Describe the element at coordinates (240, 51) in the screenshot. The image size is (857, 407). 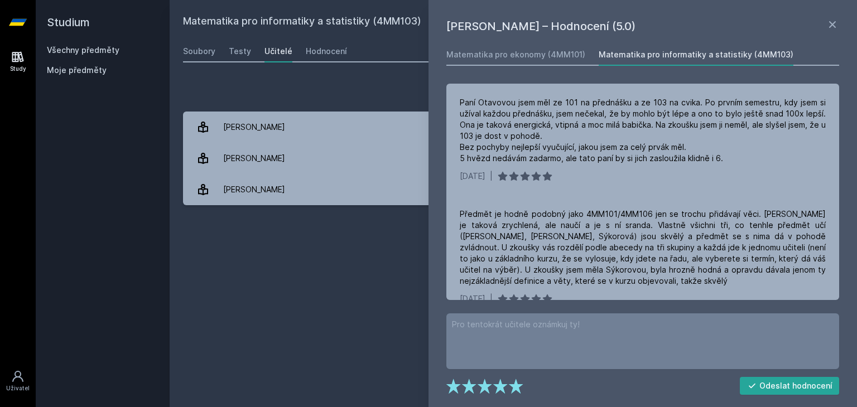
I see `a: Testy` at that location.